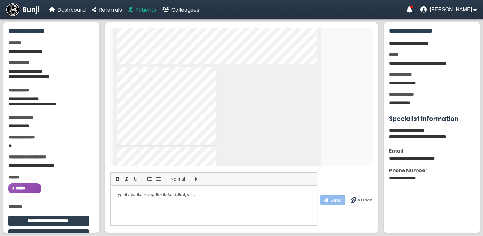 The width and height of the screenshot is (483, 236). Describe the element at coordinates (432, 150) in the screenshot. I see `div: Email` at that location.